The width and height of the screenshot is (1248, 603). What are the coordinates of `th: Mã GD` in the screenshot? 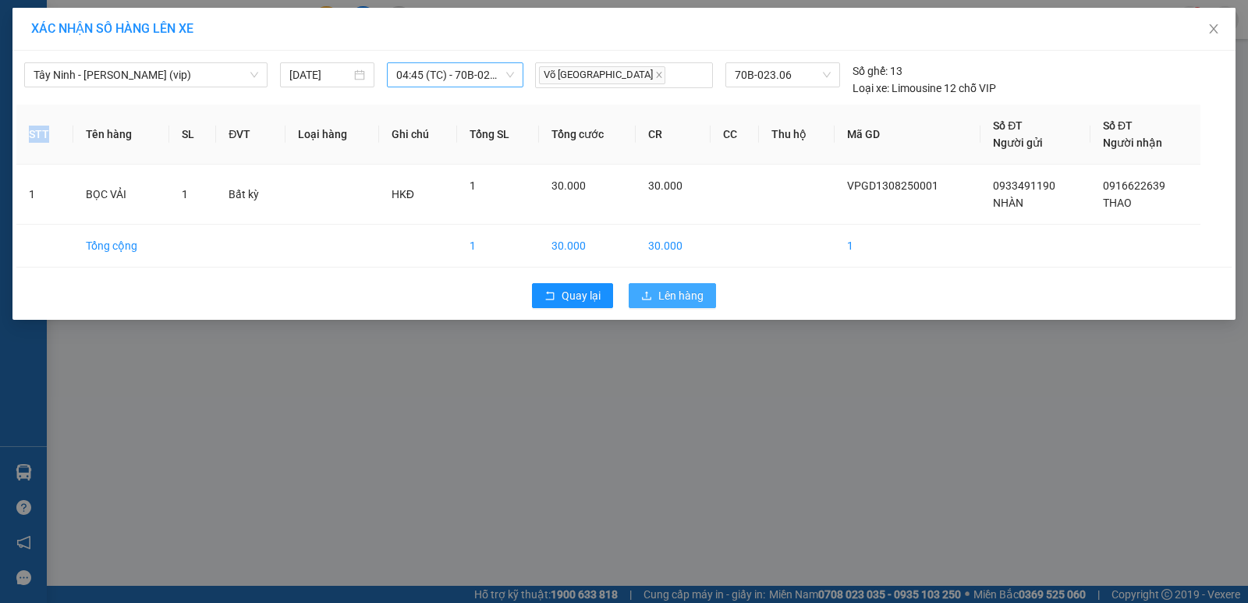 It's located at (907, 134).